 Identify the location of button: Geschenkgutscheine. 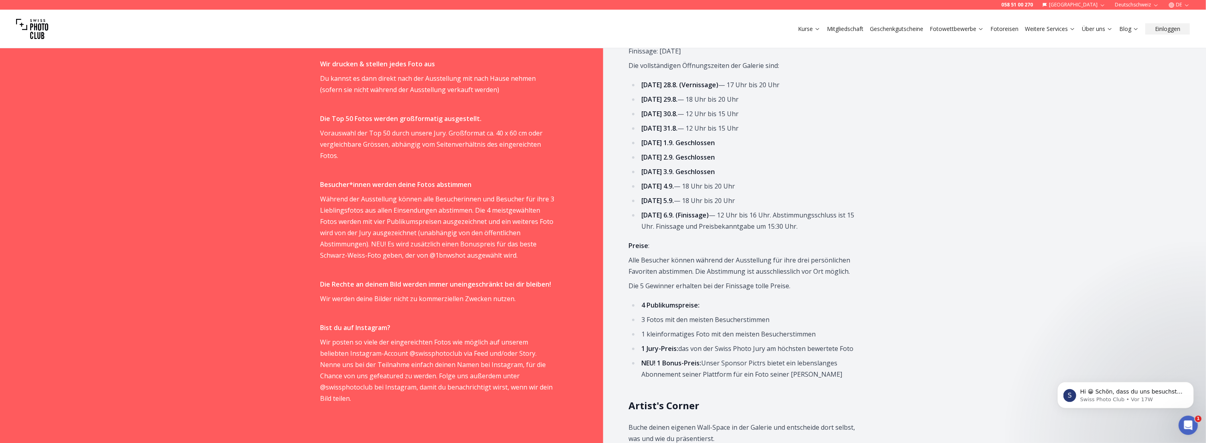
(896, 29).